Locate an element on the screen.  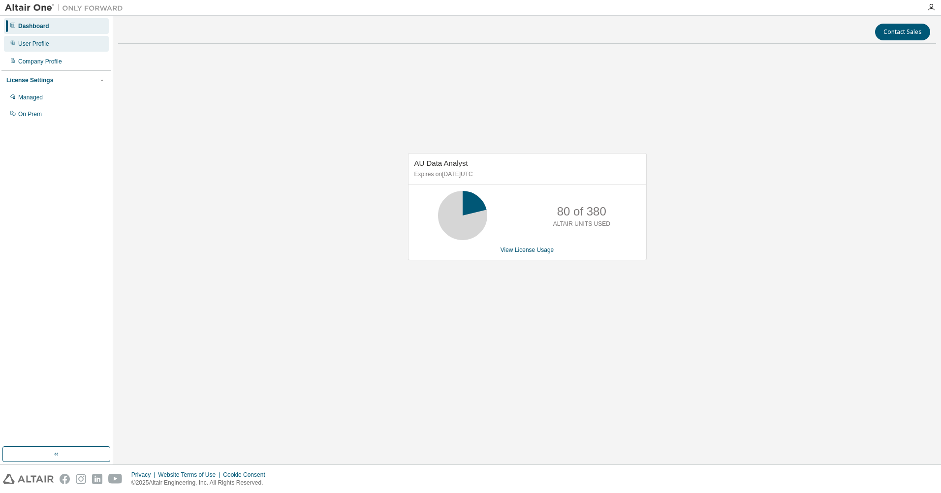
img: Altair One is located at coordinates (66, 8).